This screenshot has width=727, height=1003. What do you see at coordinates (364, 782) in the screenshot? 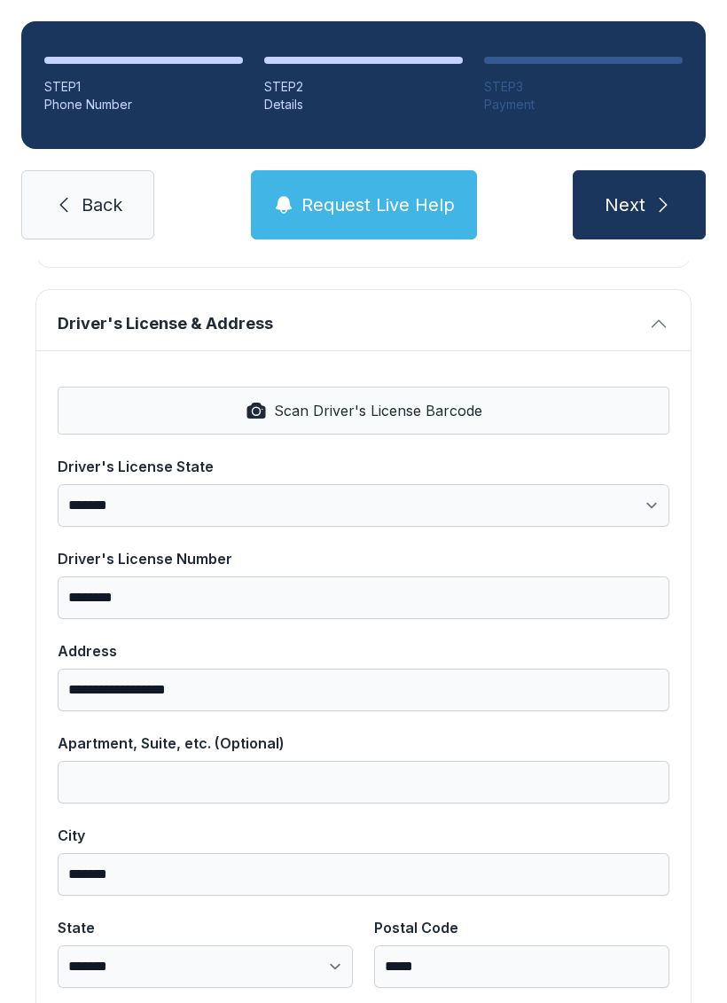
I see `input: Apartment, Suite, etc. (Optional)` at bounding box center [364, 782].